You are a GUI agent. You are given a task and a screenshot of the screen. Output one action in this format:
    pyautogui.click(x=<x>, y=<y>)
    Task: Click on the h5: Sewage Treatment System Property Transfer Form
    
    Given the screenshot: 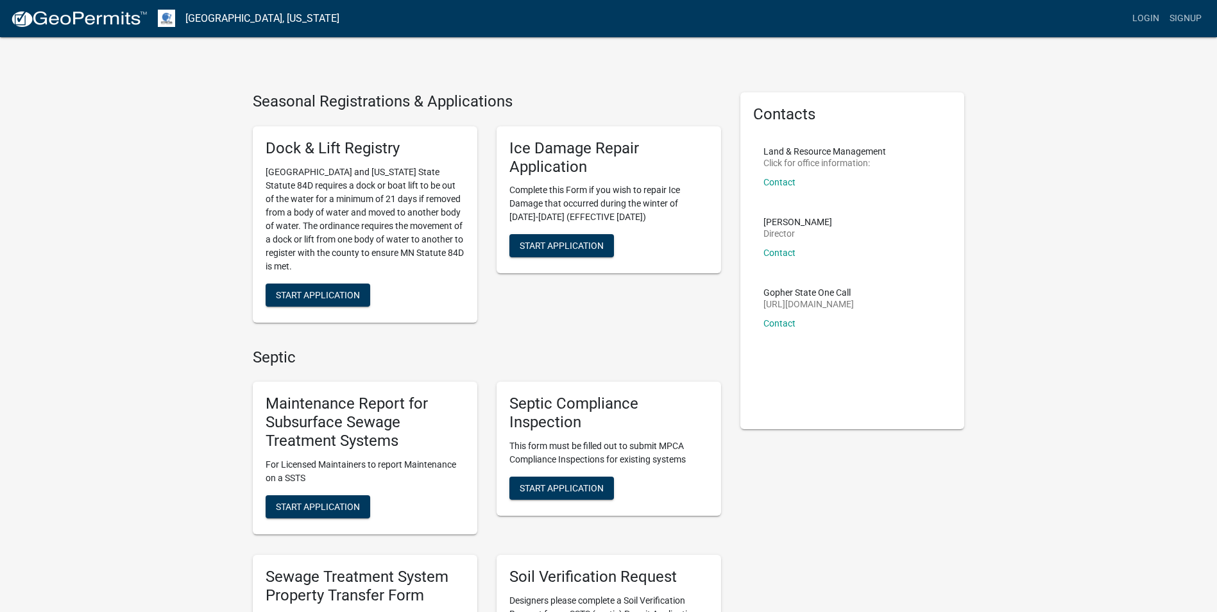 What is the action you would take?
    pyautogui.click(x=365, y=587)
    